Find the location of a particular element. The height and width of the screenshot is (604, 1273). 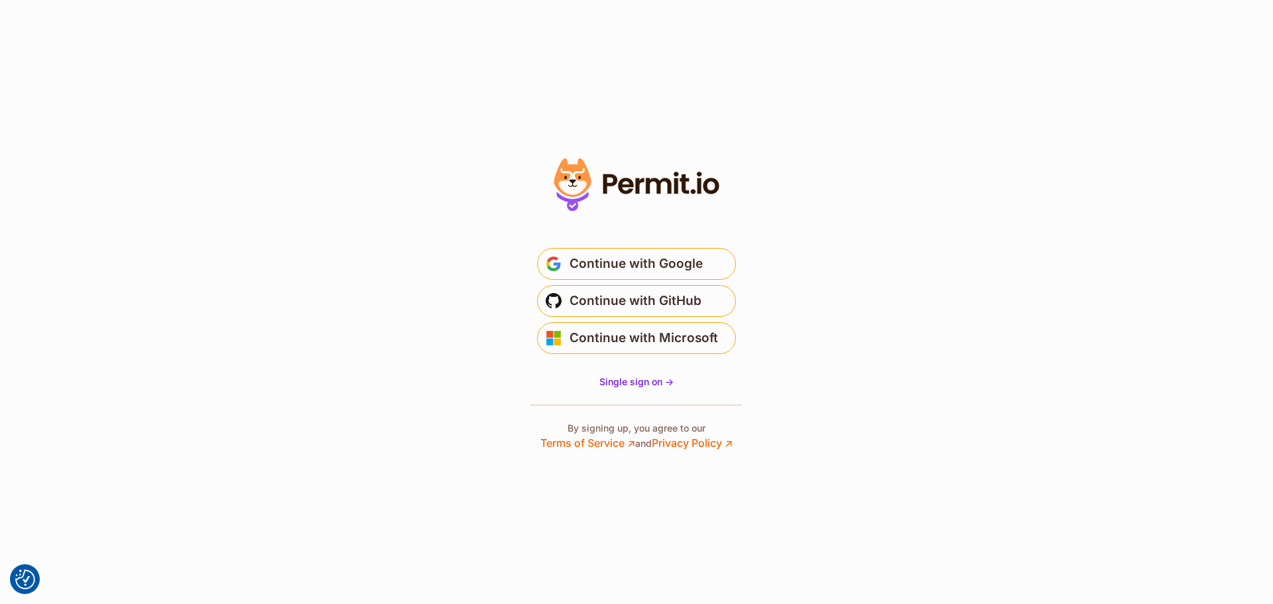

span: Continue with Google is located at coordinates (636, 264).